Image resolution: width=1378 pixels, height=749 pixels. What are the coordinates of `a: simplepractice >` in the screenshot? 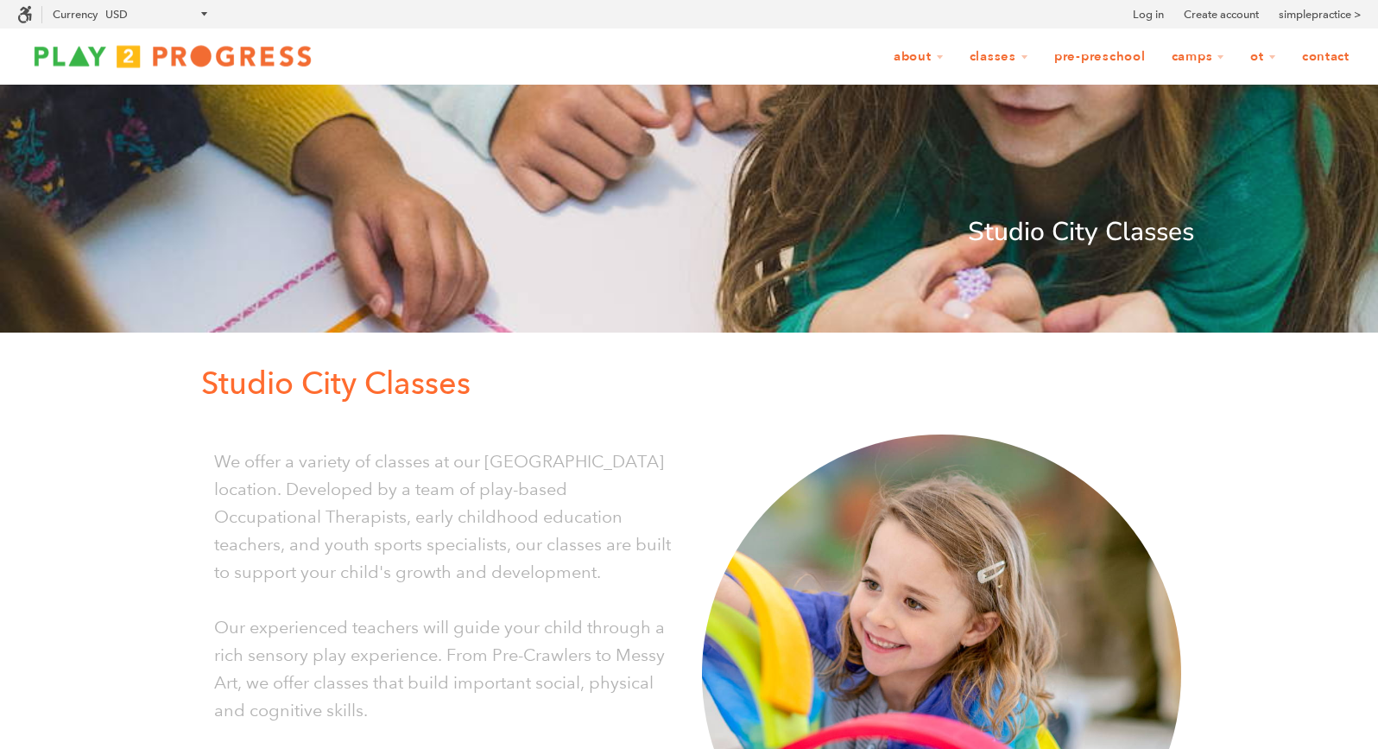 It's located at (1319, 15).